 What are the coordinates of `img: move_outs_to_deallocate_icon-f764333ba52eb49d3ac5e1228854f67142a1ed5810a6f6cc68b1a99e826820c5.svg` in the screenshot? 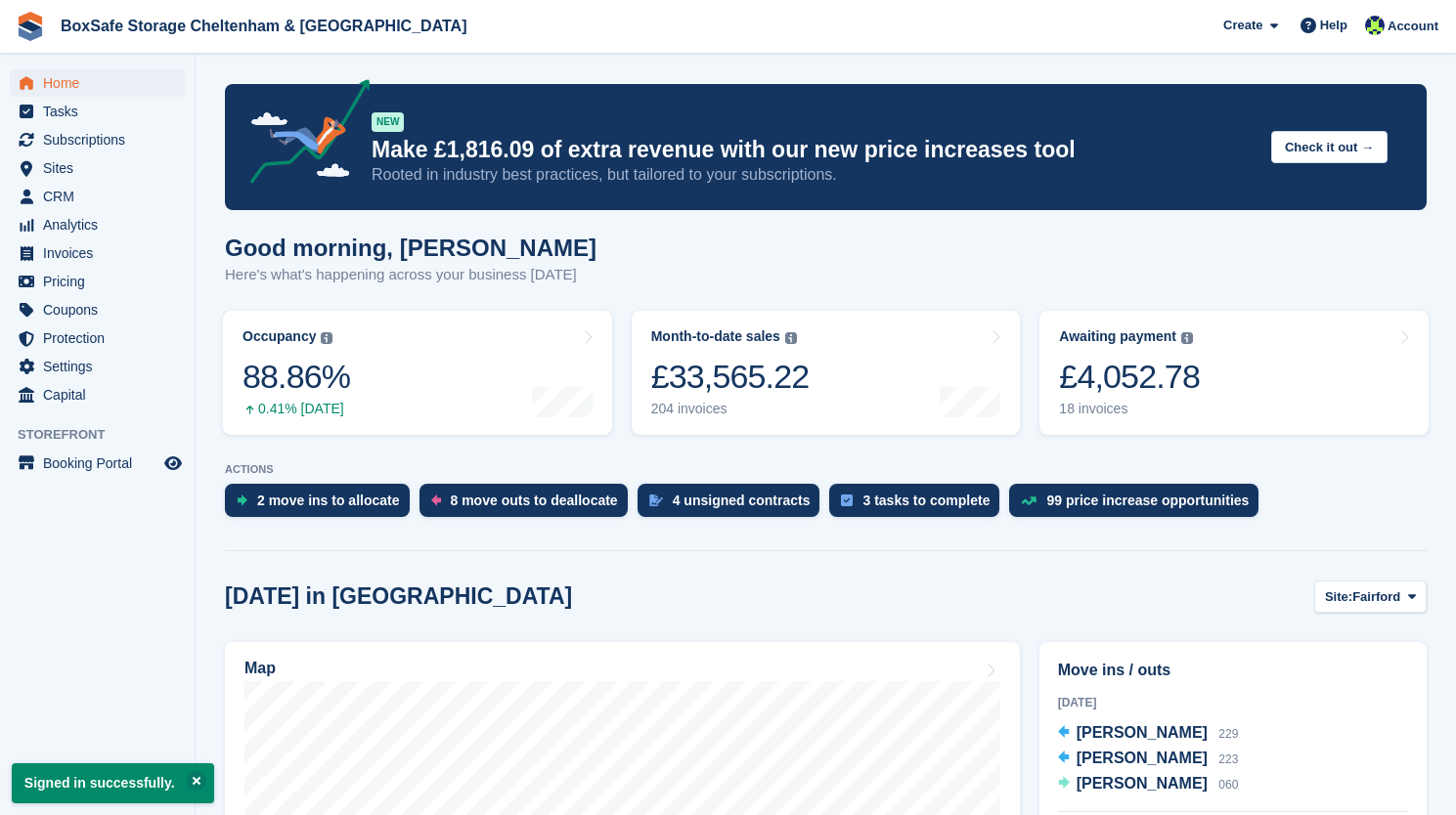 It's located at (436, 501).